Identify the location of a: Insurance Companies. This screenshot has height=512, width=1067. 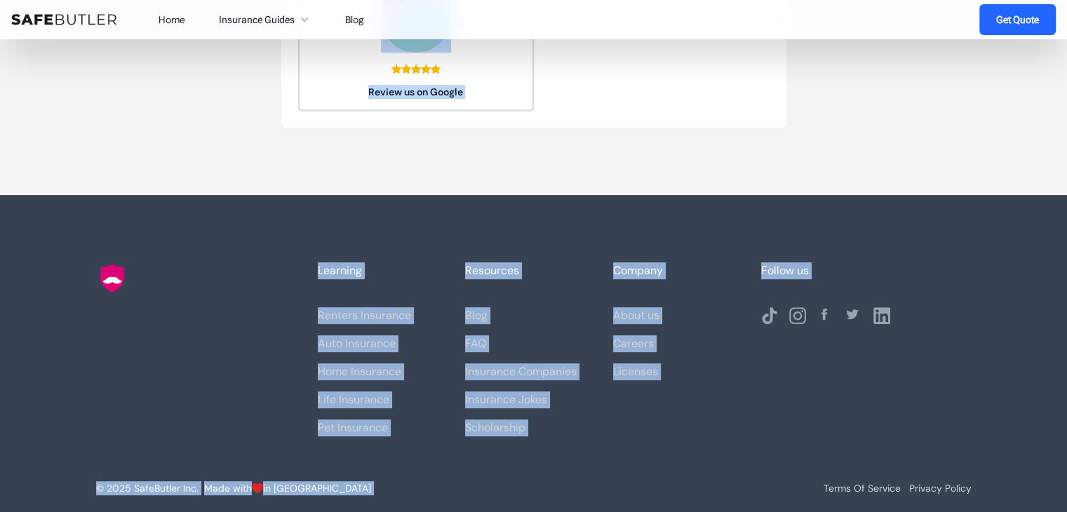
(520, 371).